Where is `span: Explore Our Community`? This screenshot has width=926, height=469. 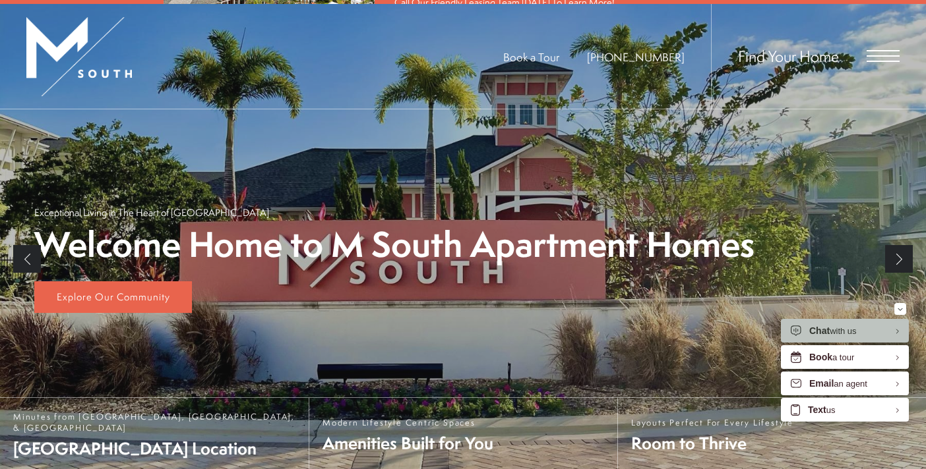
span: Explore Our Community is located at coordinates (113, 297).